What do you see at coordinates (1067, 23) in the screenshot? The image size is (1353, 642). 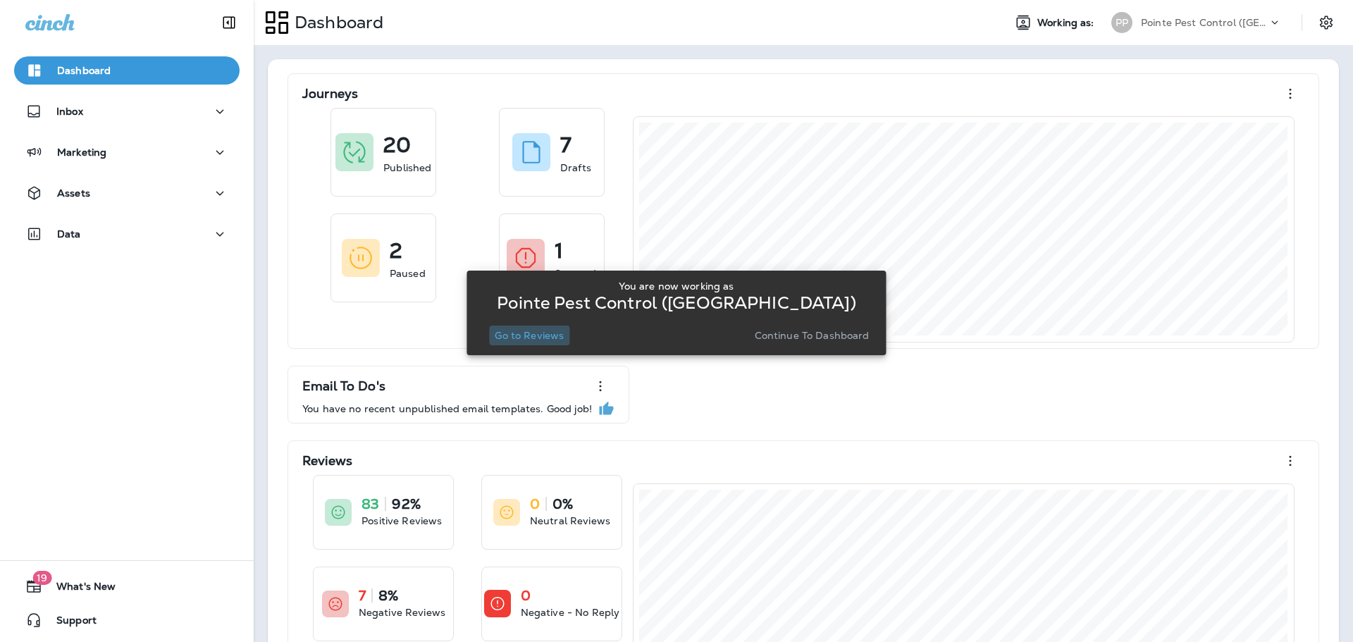 I see `span: Working as:` at bounding box center [1067, 23].